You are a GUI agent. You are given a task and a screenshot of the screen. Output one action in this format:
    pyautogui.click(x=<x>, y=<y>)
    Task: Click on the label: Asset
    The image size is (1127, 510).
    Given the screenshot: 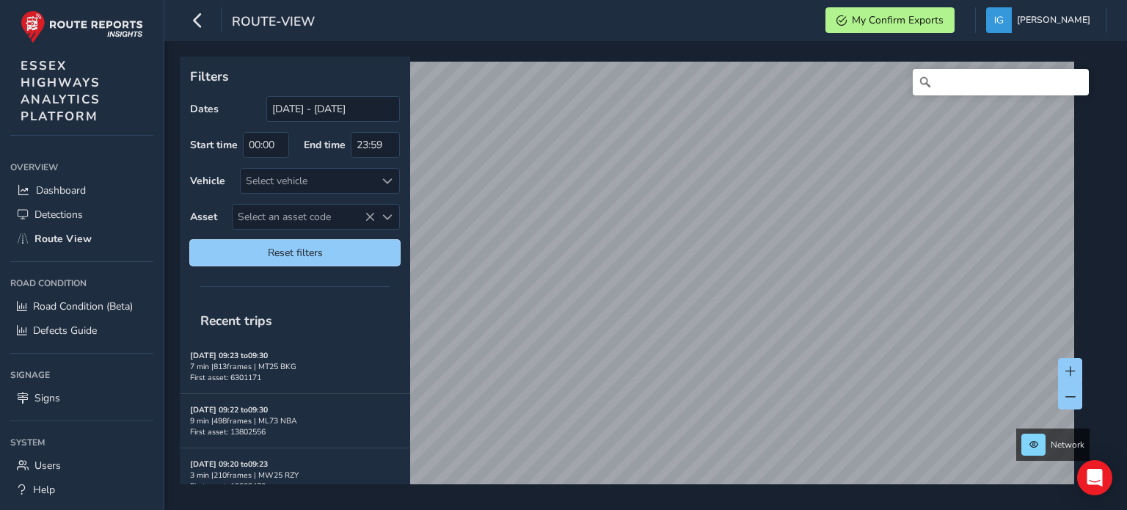 What is the action you would take?
    pyautogui.click(x=203, y=216)
    